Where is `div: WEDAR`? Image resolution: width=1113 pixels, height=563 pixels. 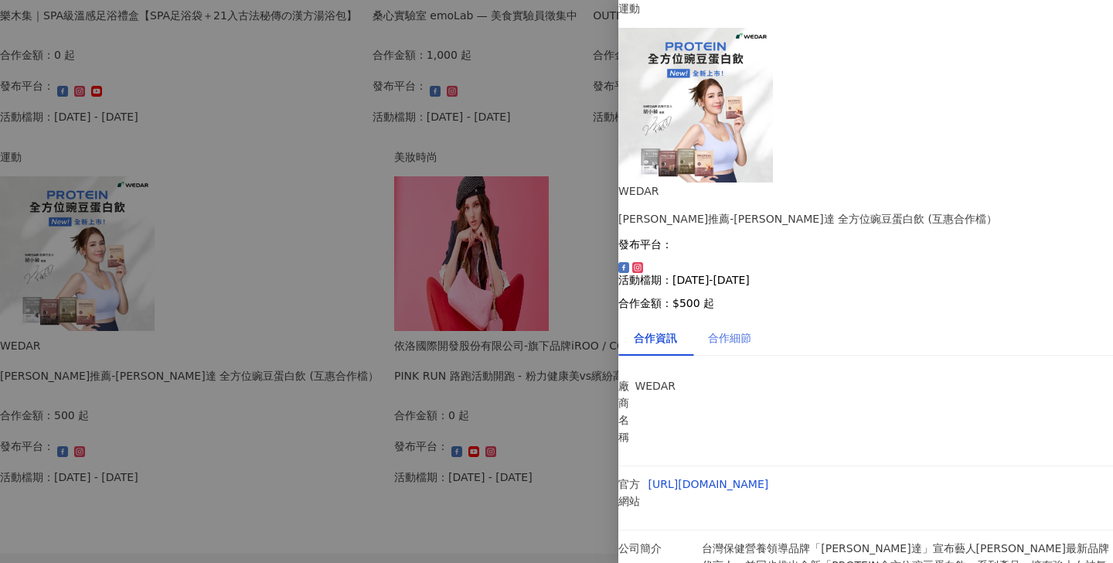 div: WEDAR is located at coordinates (866, 191).